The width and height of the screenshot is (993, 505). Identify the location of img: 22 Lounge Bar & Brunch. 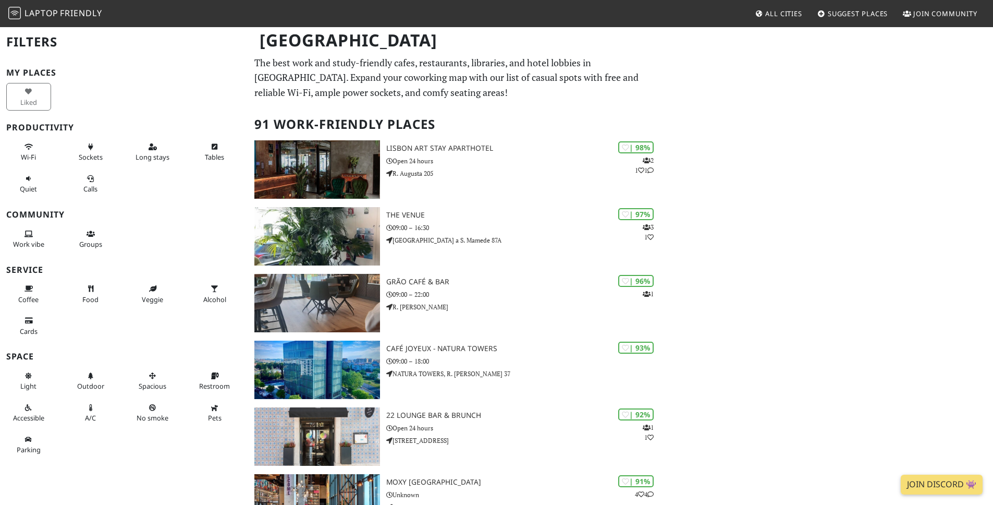
(317, 436).